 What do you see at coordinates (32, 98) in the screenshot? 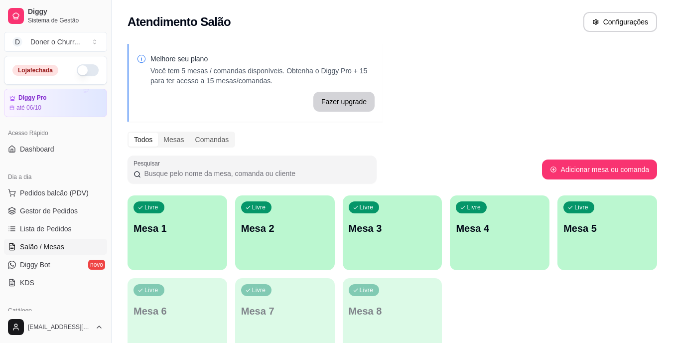
I see `article: Diggy Pro` at bounding box center [32, 98].